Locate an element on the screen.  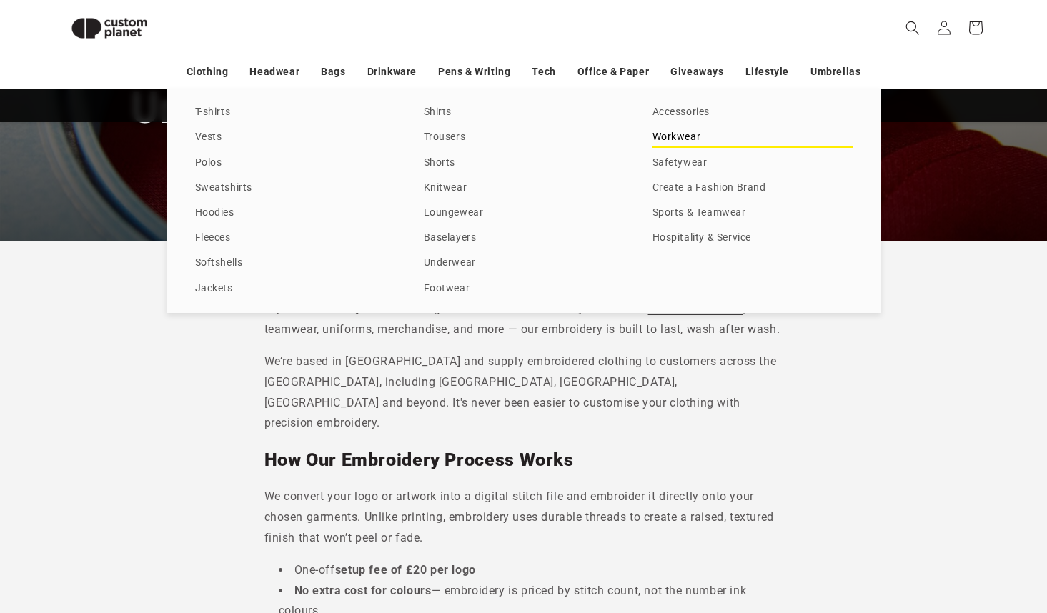
a: Fleeces is located at coordinates (295, 238).